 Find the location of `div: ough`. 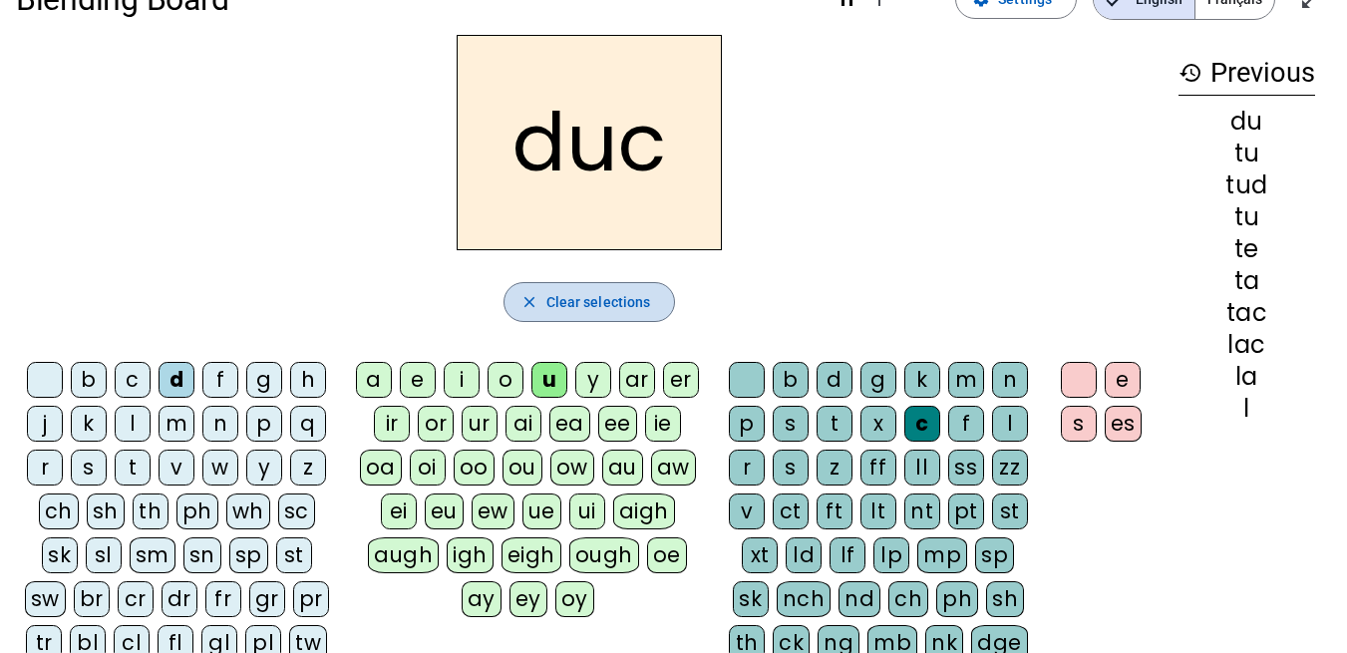

div: ough is located at coordinates (604, 555).